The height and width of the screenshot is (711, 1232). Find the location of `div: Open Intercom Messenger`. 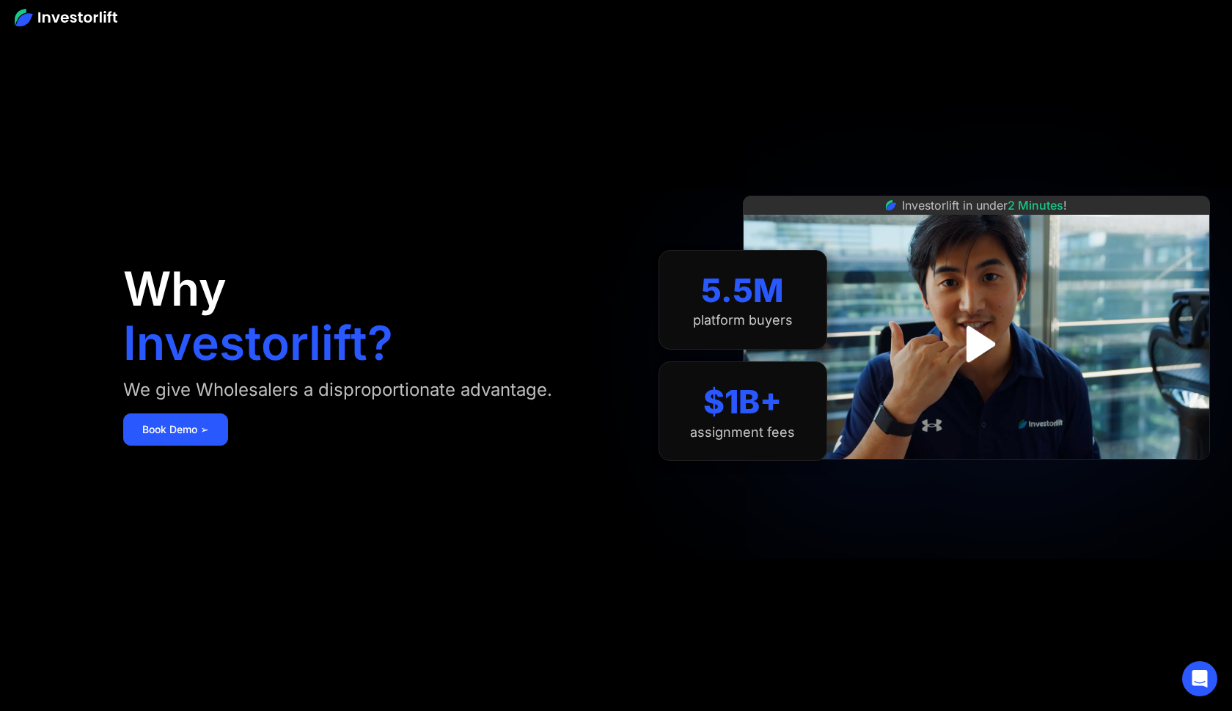

div: Open Intercom Messenger is located at coordinates (1199, 679).